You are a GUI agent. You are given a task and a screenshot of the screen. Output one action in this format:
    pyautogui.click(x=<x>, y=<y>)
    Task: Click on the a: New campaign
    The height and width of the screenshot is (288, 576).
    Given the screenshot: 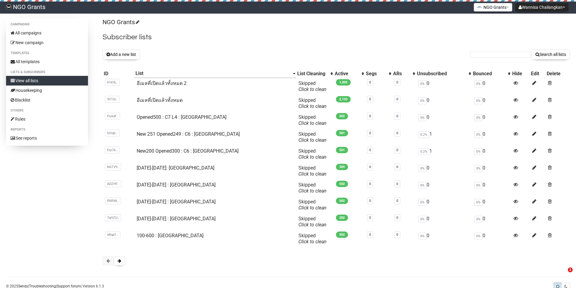 What is the action you would take?
    pyautogui.click(x=47, y=43)
    